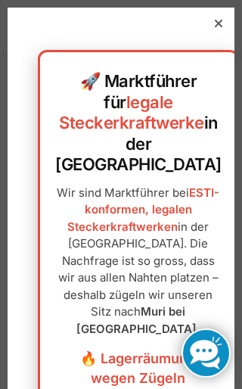 The width and height of the screenshot is (242, 389). Describe the element at coordinates (143, 210) in the screenshot. I see `a: ESTI-konformen, legalen Steckerkraftwerken` at that location.